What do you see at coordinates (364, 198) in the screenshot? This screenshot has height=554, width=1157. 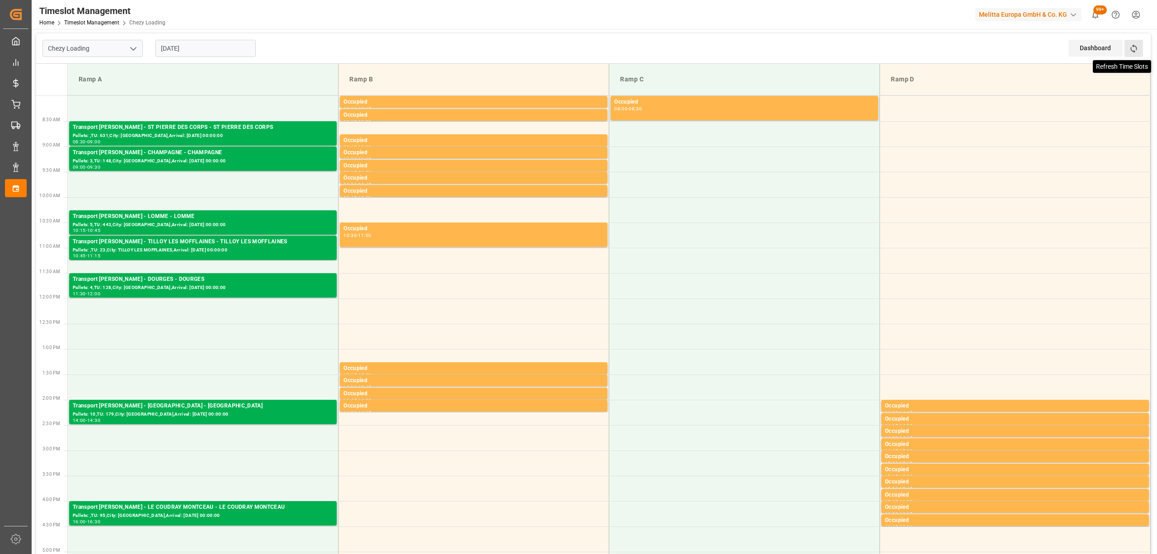 I see `div: 10:00` at bounding box center [364, 198].